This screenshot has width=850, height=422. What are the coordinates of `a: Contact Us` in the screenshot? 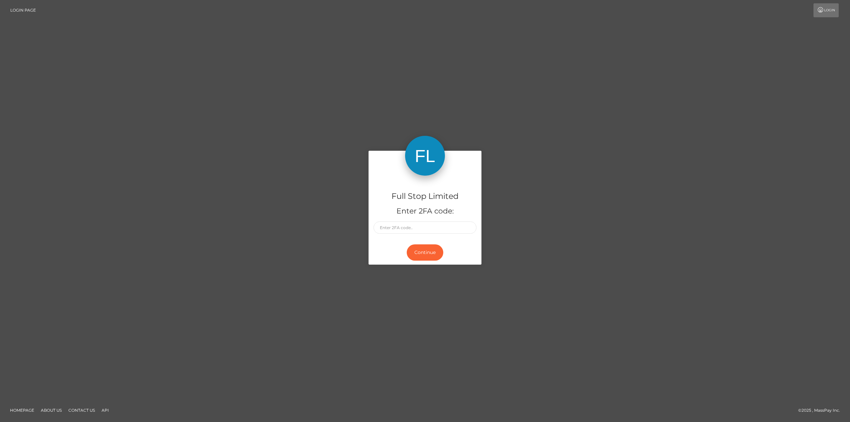 It's located at (82, 410).